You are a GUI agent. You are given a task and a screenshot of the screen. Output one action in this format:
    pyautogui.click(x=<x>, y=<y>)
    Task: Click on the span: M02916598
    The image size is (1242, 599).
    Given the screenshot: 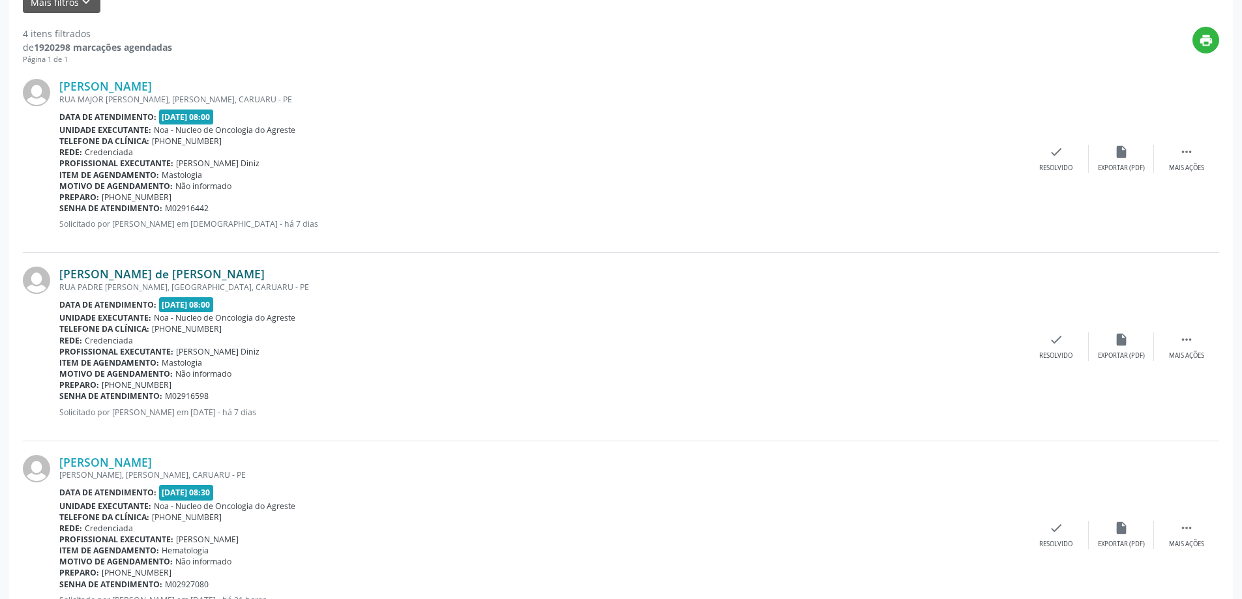 What is the action you would take?
    pyautogui.click(x=186, y=396)
    